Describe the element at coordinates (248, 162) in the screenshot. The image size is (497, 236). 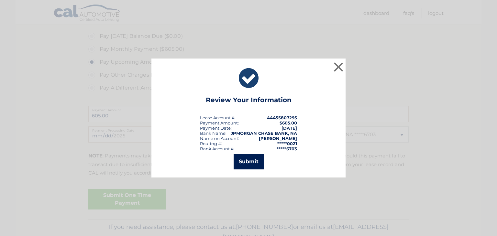
I see `button: Submit` at that location.